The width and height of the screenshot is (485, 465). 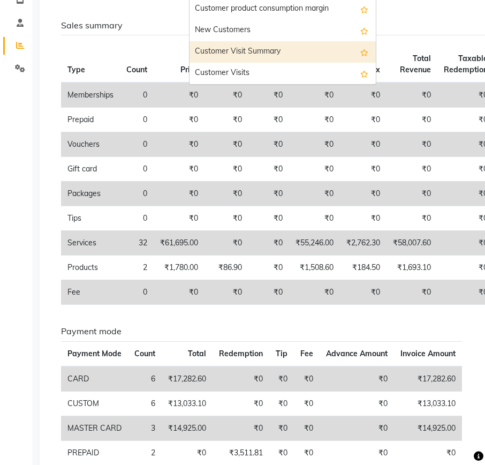 I want to click on td: ₹55,246.00, so click(x=314, y=243).